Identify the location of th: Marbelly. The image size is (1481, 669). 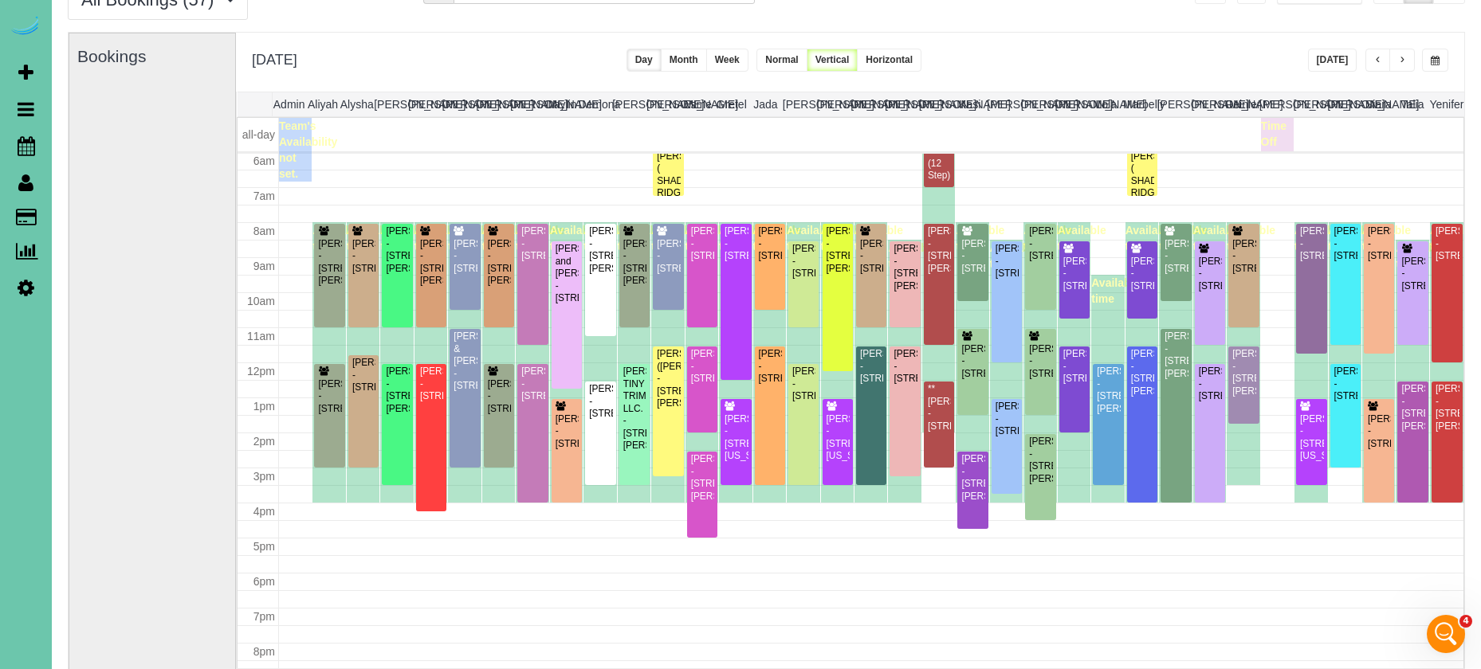
(1140, 104).